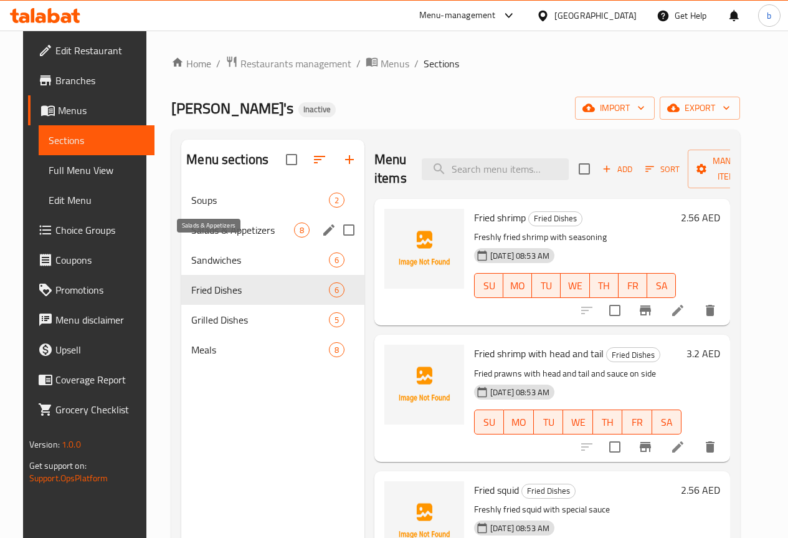 The width and height of the screenshot is (788, 538). What do you see at coordinates (260, 200) in the screenshot?
I see `div: Soups` at bounding box center [260, 200].